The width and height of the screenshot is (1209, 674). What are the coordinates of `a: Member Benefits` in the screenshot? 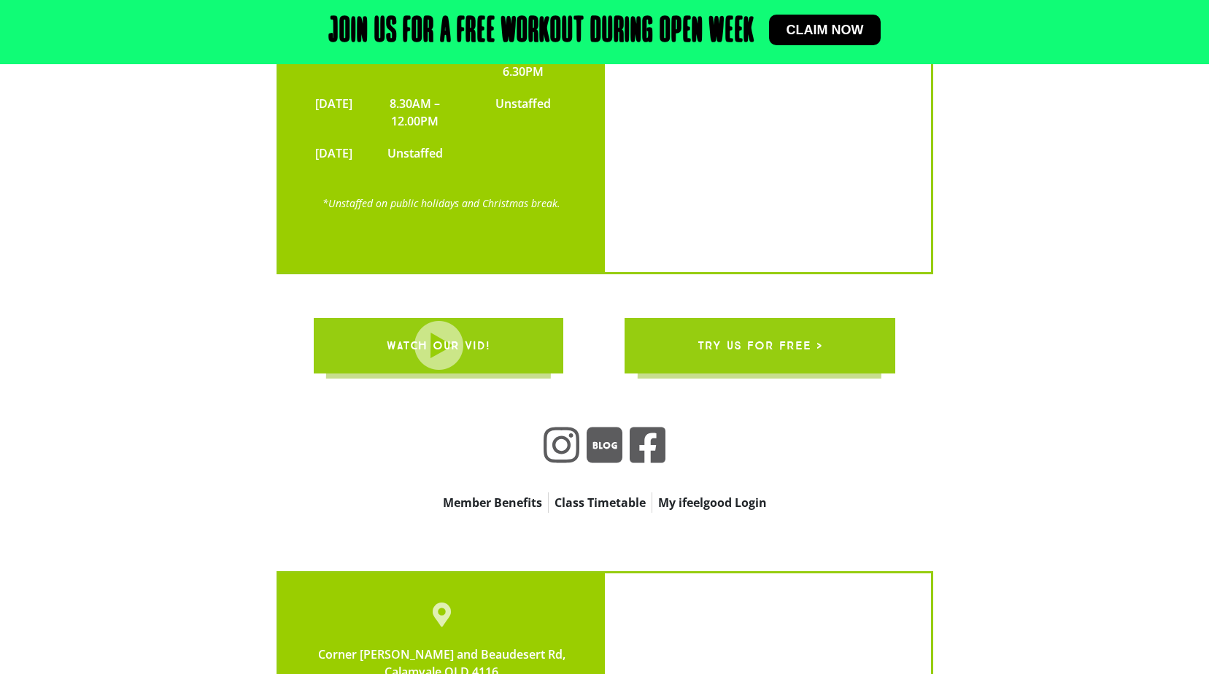 It's located at (493, 503).